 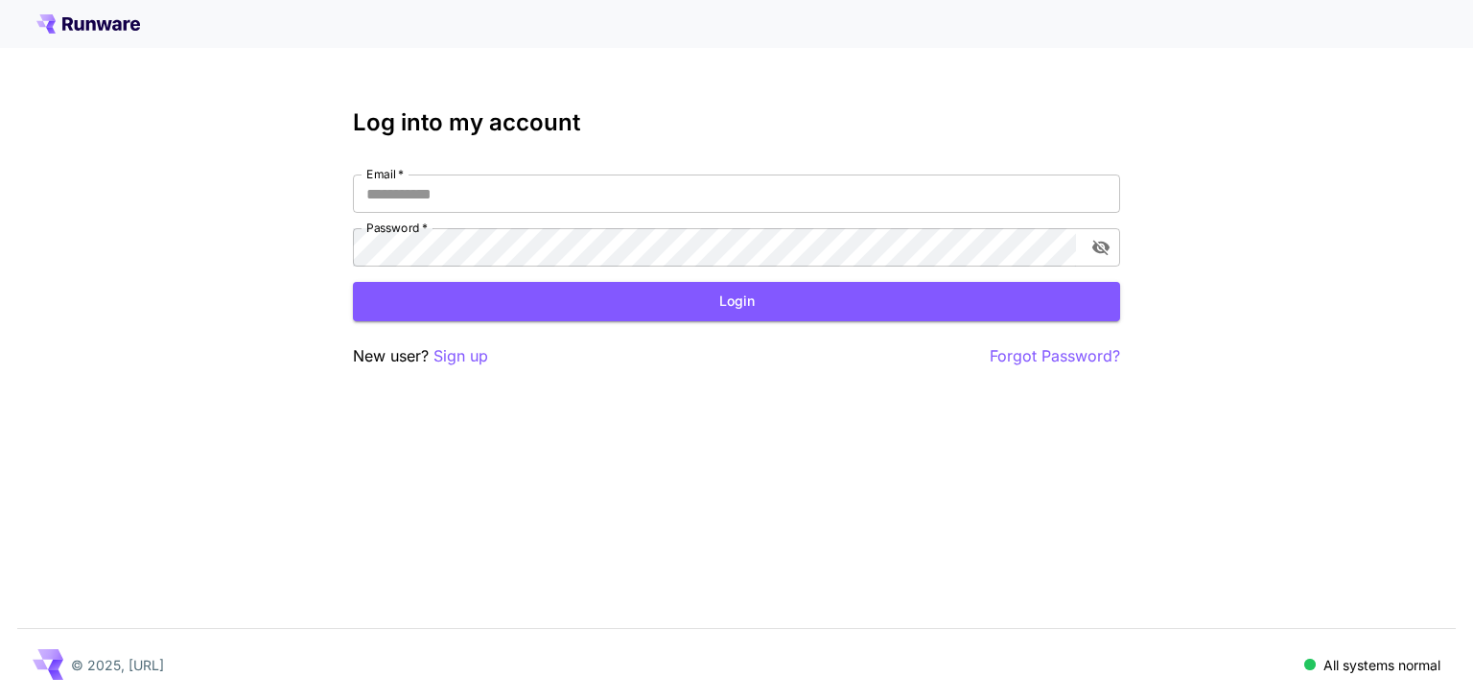 I want to click on p: New user?, so click(x=420, y=356).